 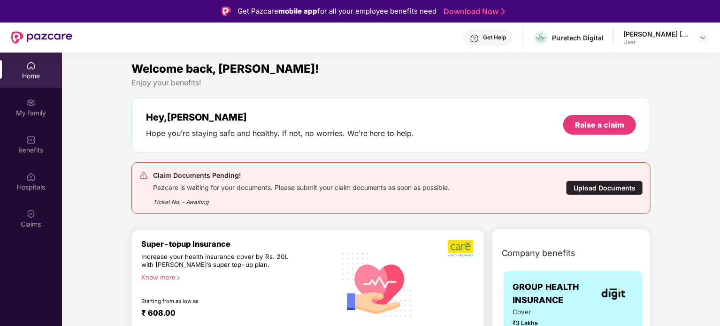 What do you see at coordinates (301, 176) in the screenshot?
I see `div: Claim Documents Pending!` at bounding box center [301, 176].